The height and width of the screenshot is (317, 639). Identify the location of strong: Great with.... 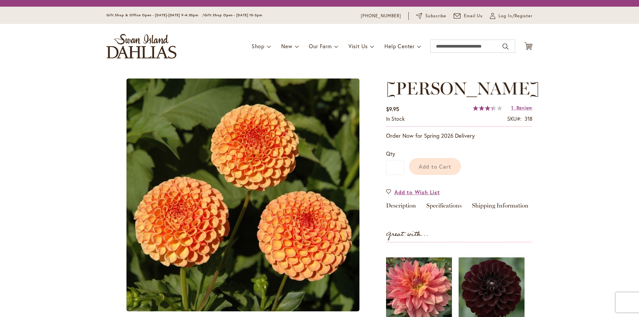
(408, 234).